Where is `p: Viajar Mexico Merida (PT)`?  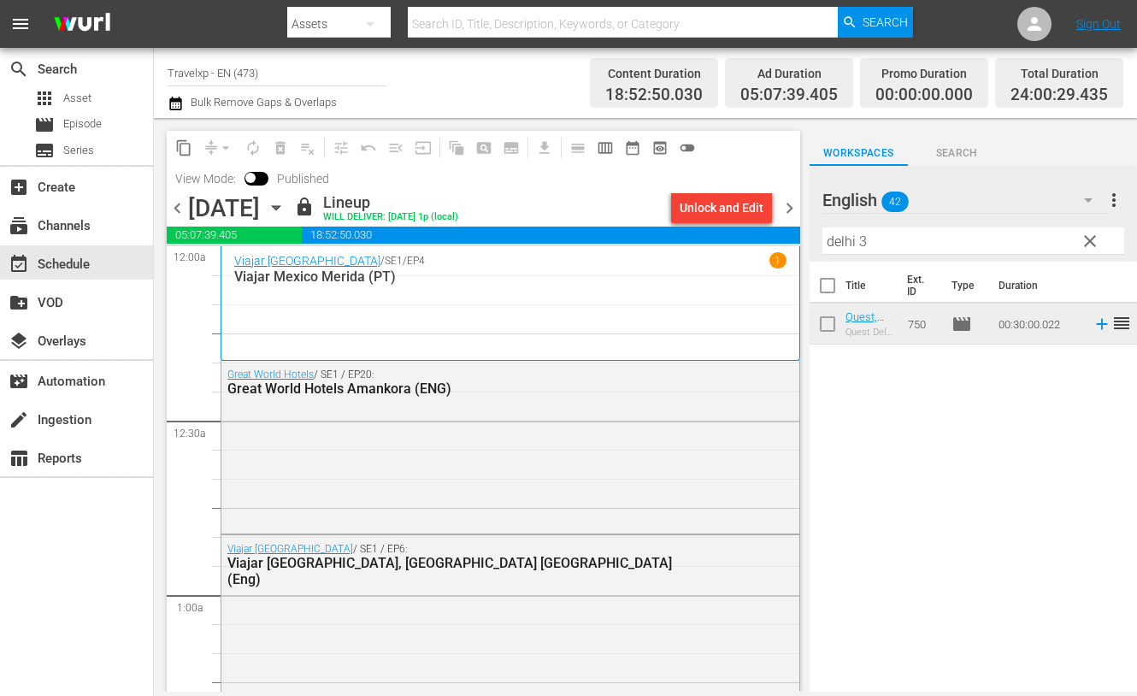
p: Viajar Mexico Merida (PT) is located at coordinates (511, 276).